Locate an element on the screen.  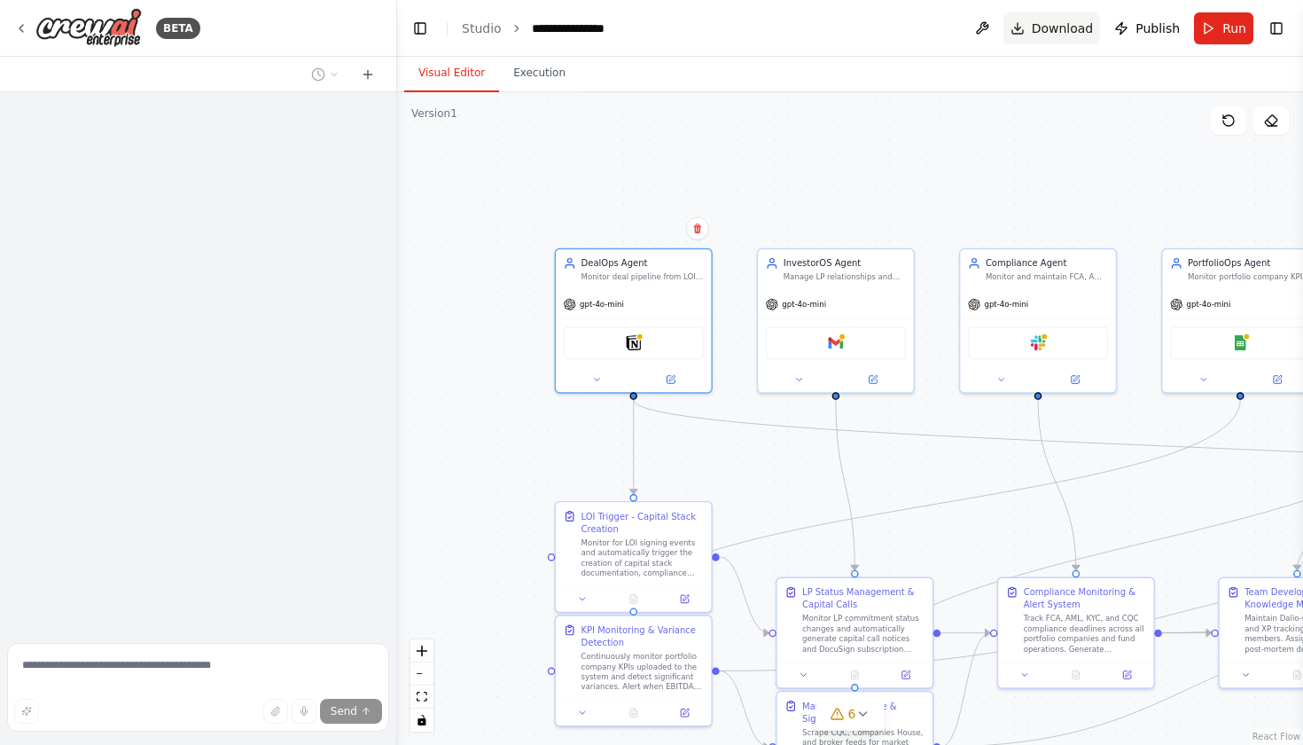
nav: breadcrumb is located at coordinates (543, 28).